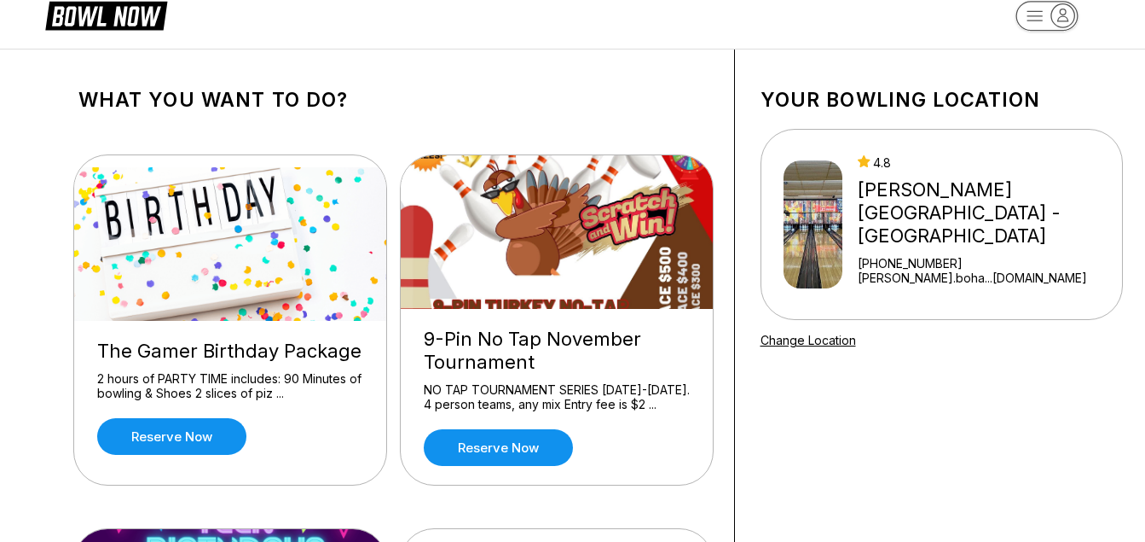  Describe the element at coordinates (393, 100) in the screenshot. I see `h1: What you want to do?` at that location.